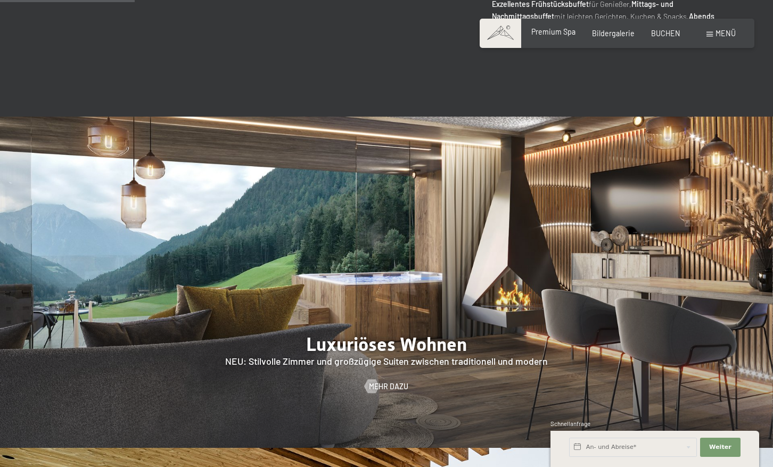  I want to click on span: Bildergalerie, so click(614, 33).